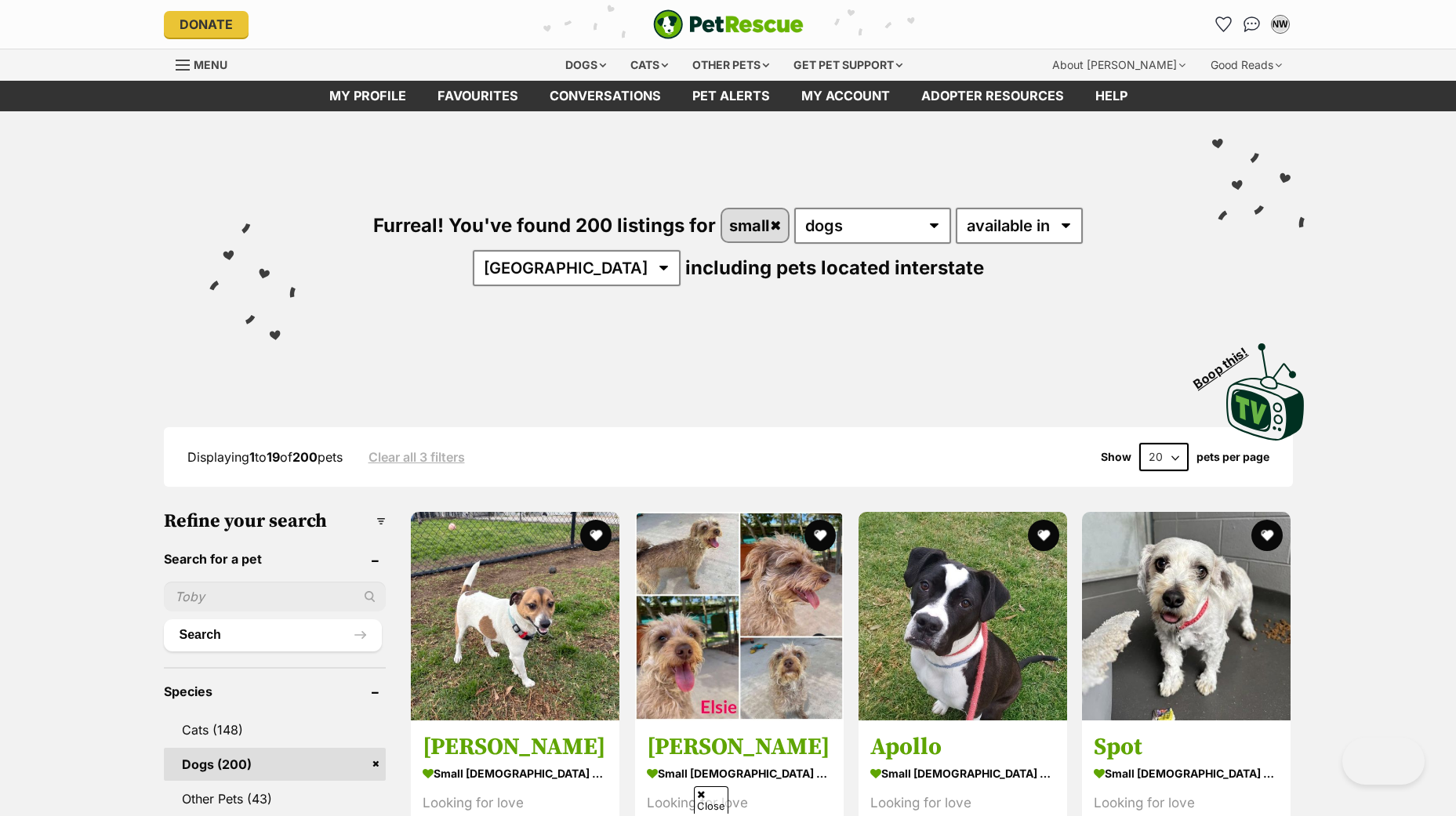 The image size is (1456, 816). What do you see at coordinates (207, 25) in the screenshot?
I see `a: Donate` at bounding box center [207, 25].